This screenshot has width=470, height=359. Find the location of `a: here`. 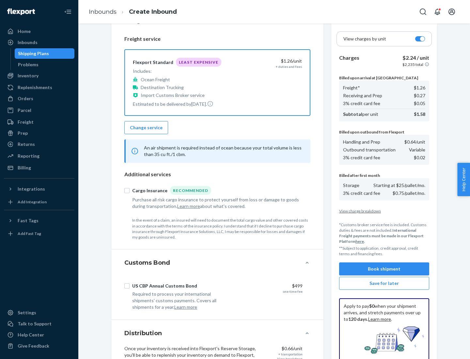

a: here is located at coordinates (359, 241).